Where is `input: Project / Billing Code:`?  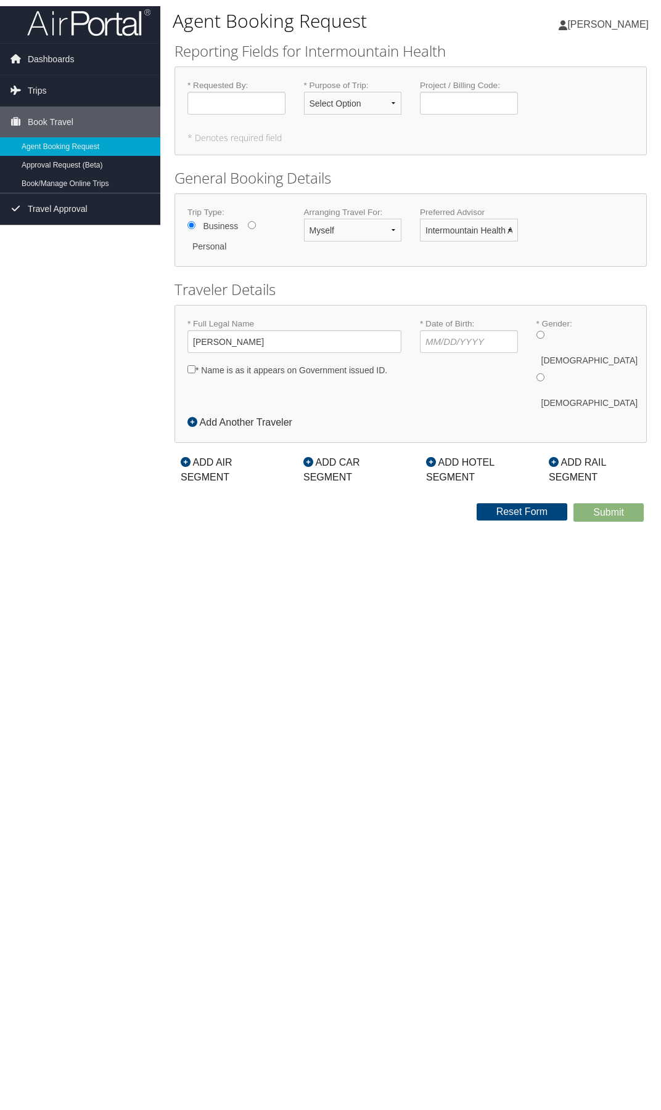
input: Project / Billing Code: is located at coordinates (468, 103).